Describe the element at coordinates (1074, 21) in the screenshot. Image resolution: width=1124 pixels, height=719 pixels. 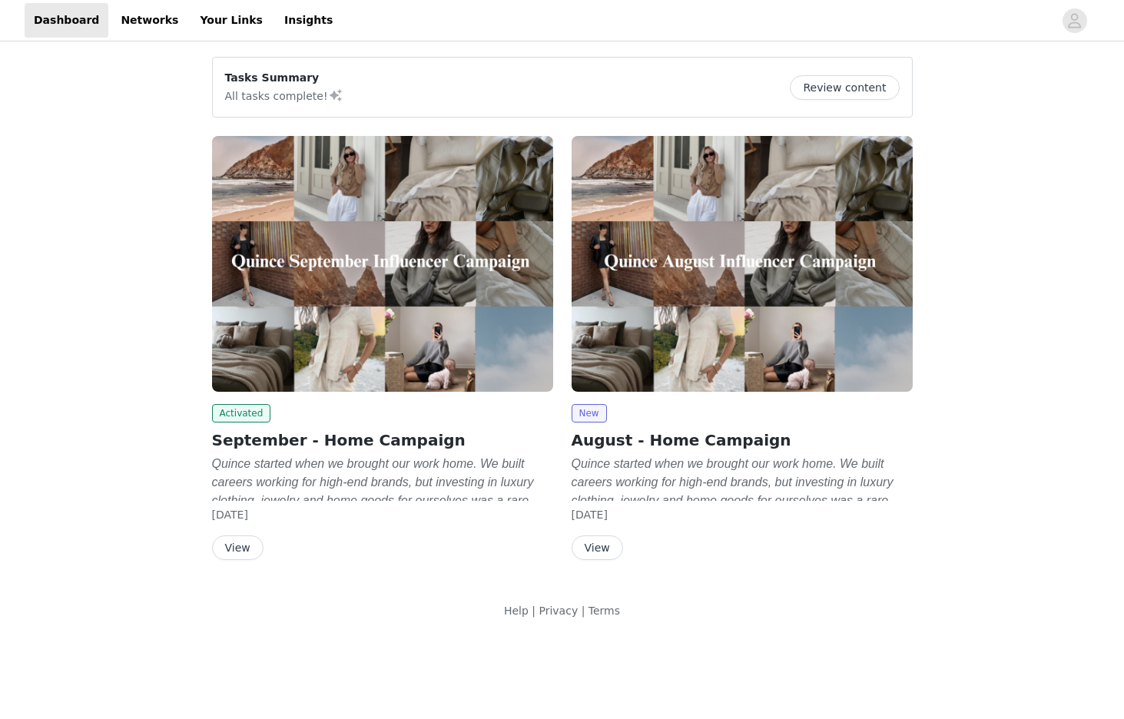
I see `div: avatar` at that location.